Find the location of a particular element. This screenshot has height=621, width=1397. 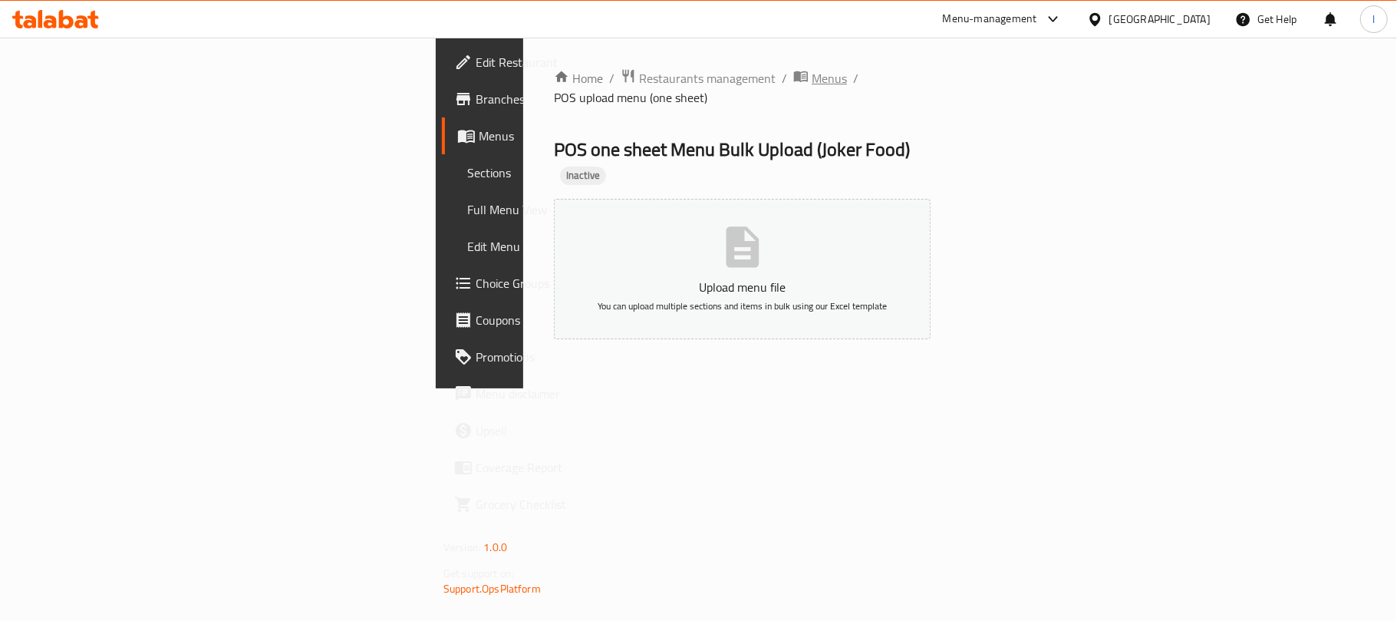

span: Restaurants management is located at coordinates (707, 78).